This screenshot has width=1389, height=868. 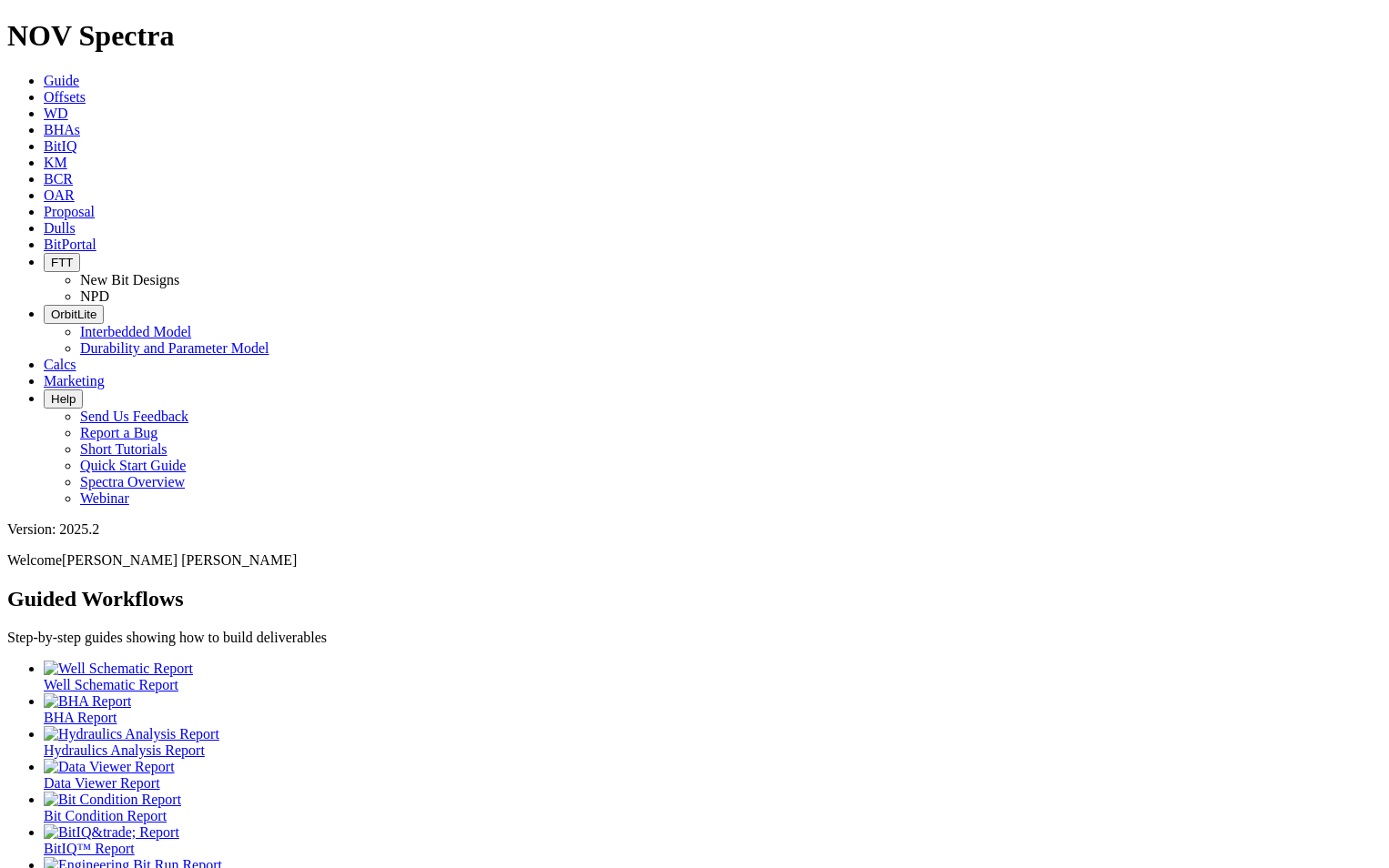 I want to click on span: BHAs, so click(x=62, y=129).